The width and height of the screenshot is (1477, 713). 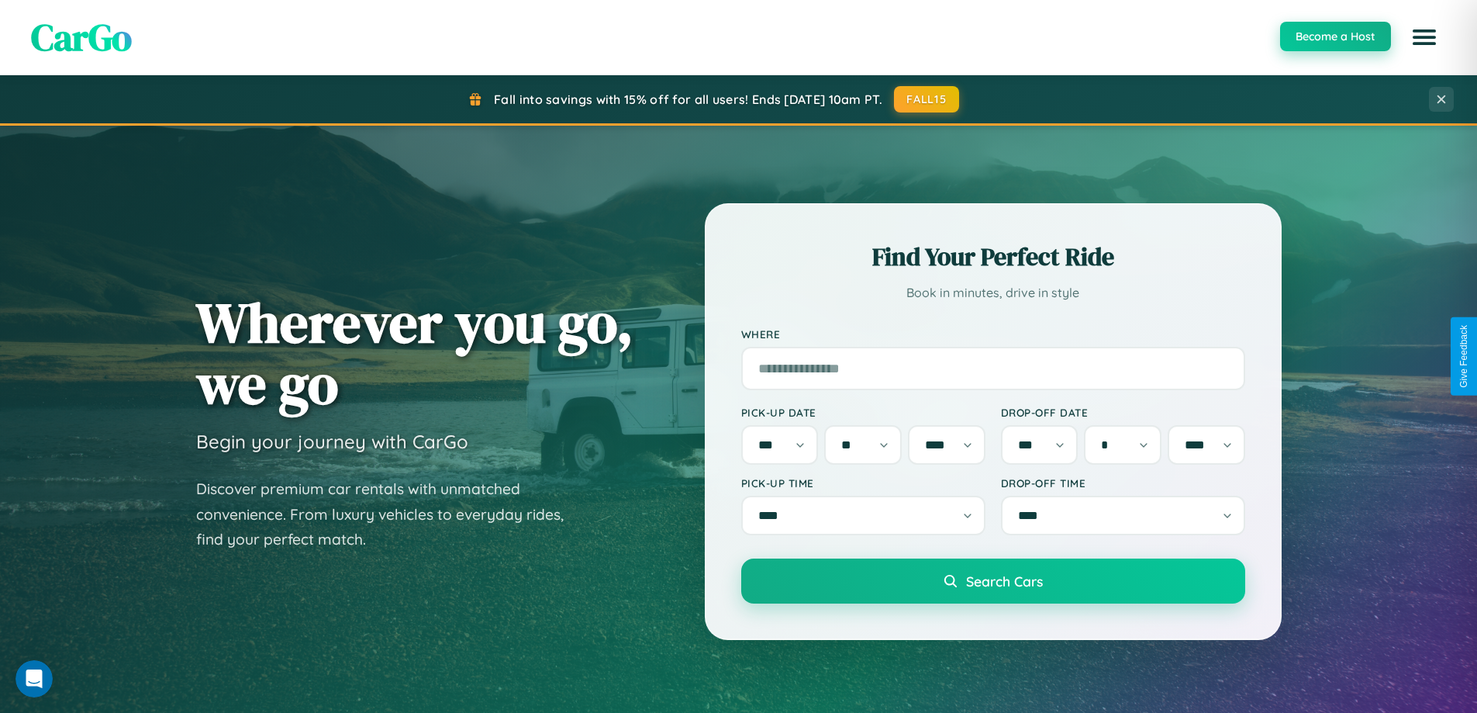 What do you see at coordinates (390, 514) in the screenshot?
I see `p: Discover premium car rentals with unmatched convenience. From luxury vehicles to everyday rides, ...` at bounding box center [390, 514].